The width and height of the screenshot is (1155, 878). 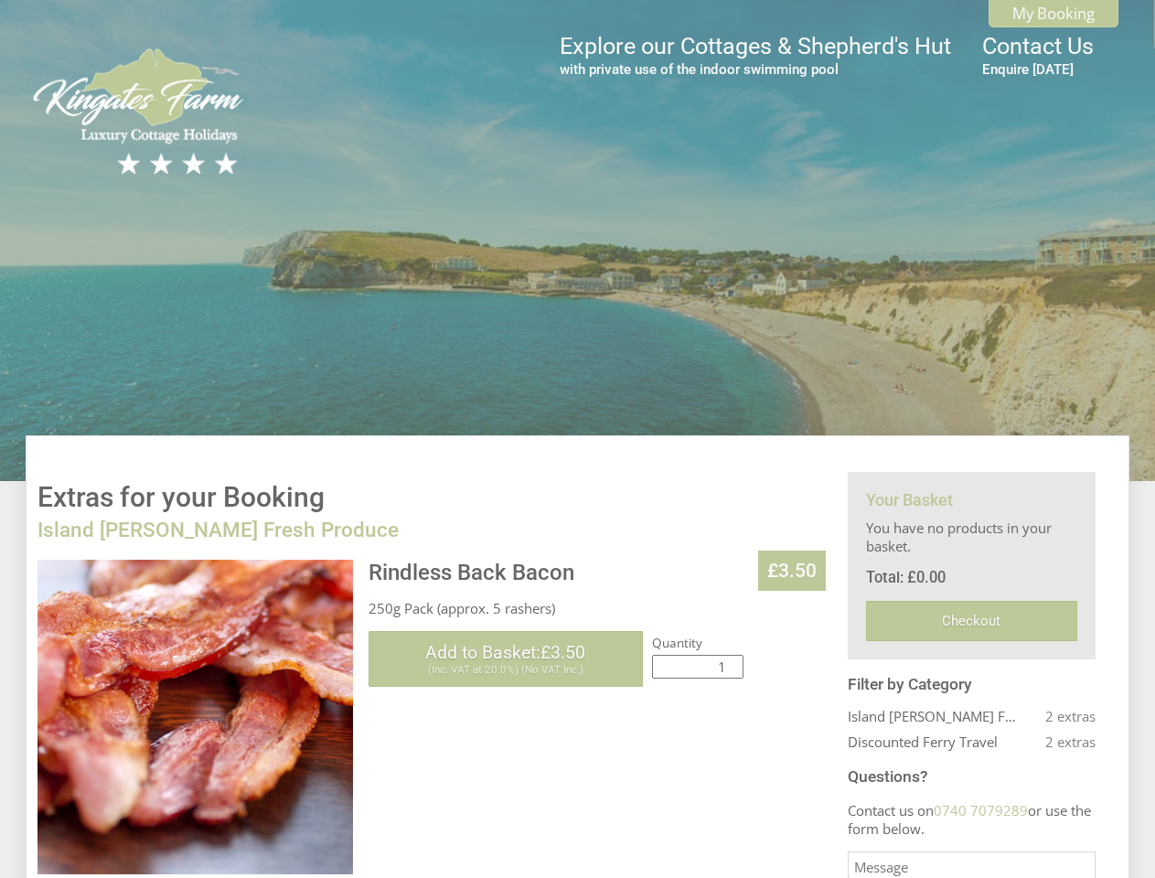 What do you see at coordinates (792, 571) in the screenshot?
I see `h2: £3.50` at bounding box center [792, 571].